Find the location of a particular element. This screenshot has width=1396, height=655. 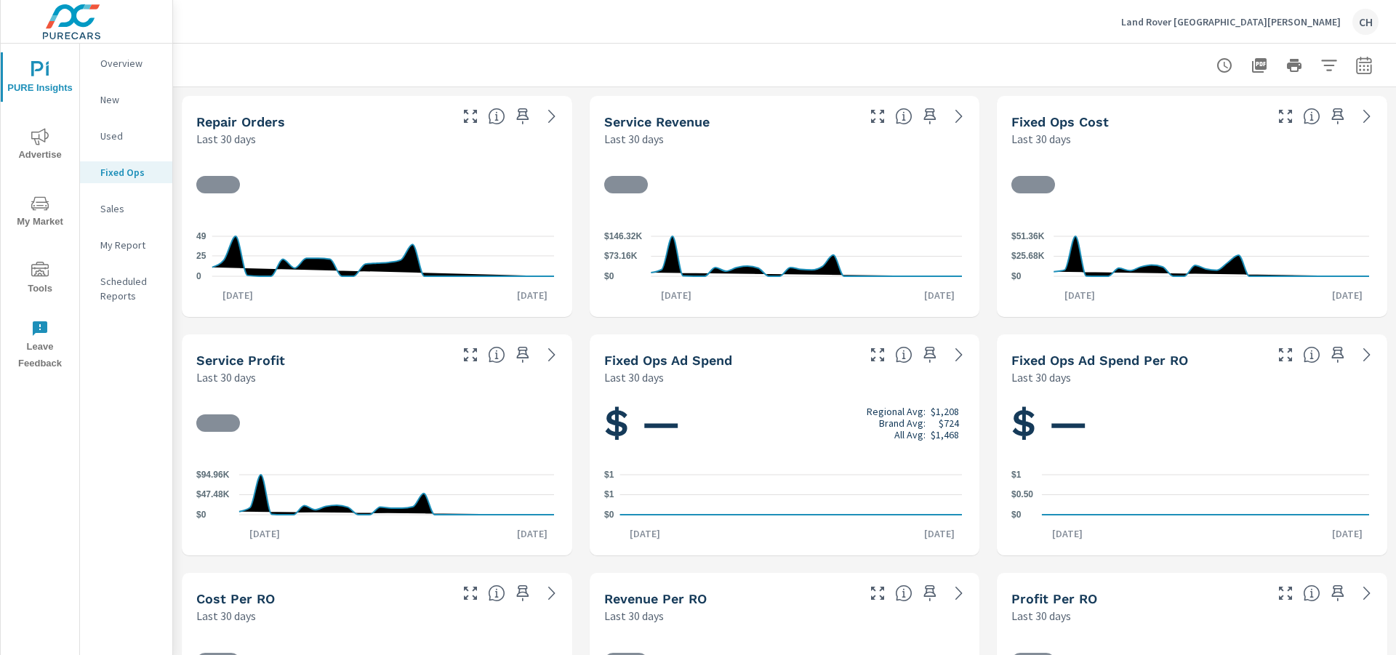

div: Fixed Ops is located at coordinates (126, 172).